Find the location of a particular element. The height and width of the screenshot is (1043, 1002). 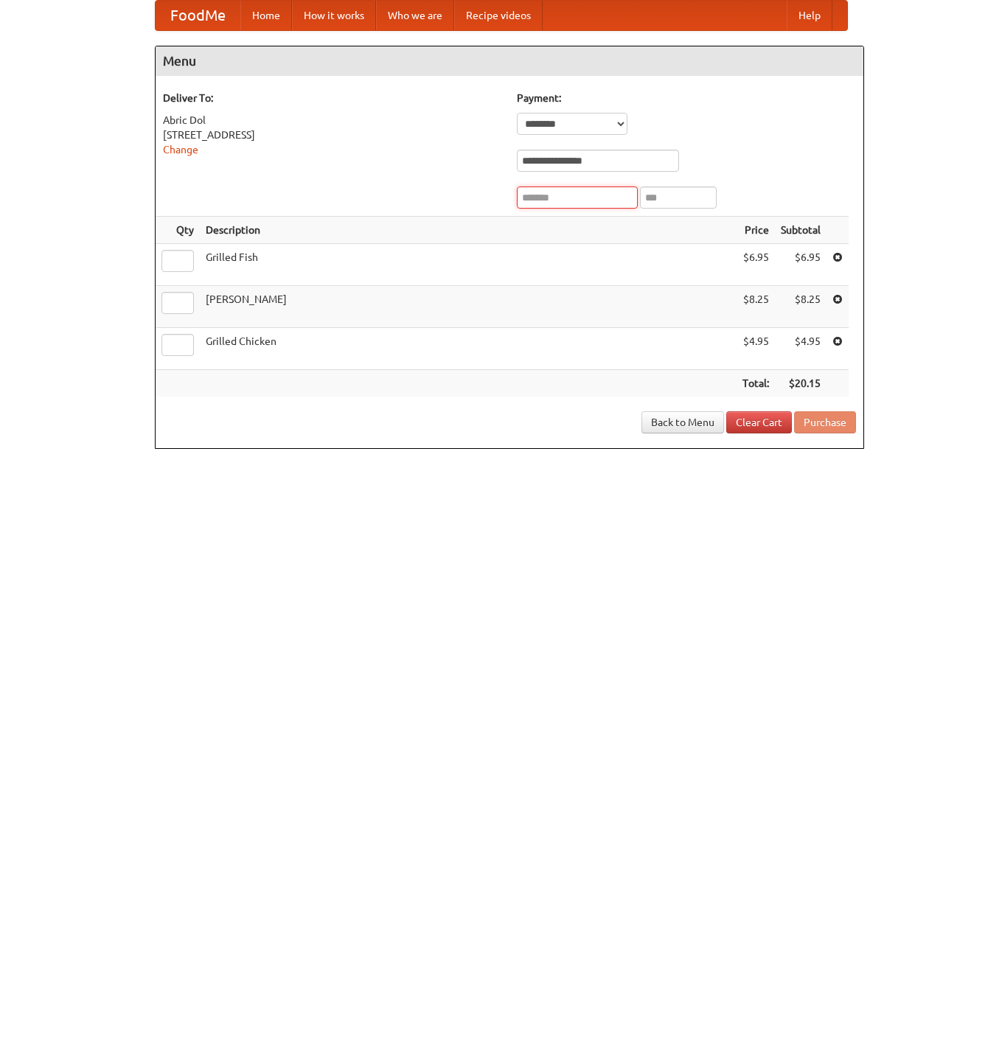

th: $20.15 is located at coordinates (801, 383).